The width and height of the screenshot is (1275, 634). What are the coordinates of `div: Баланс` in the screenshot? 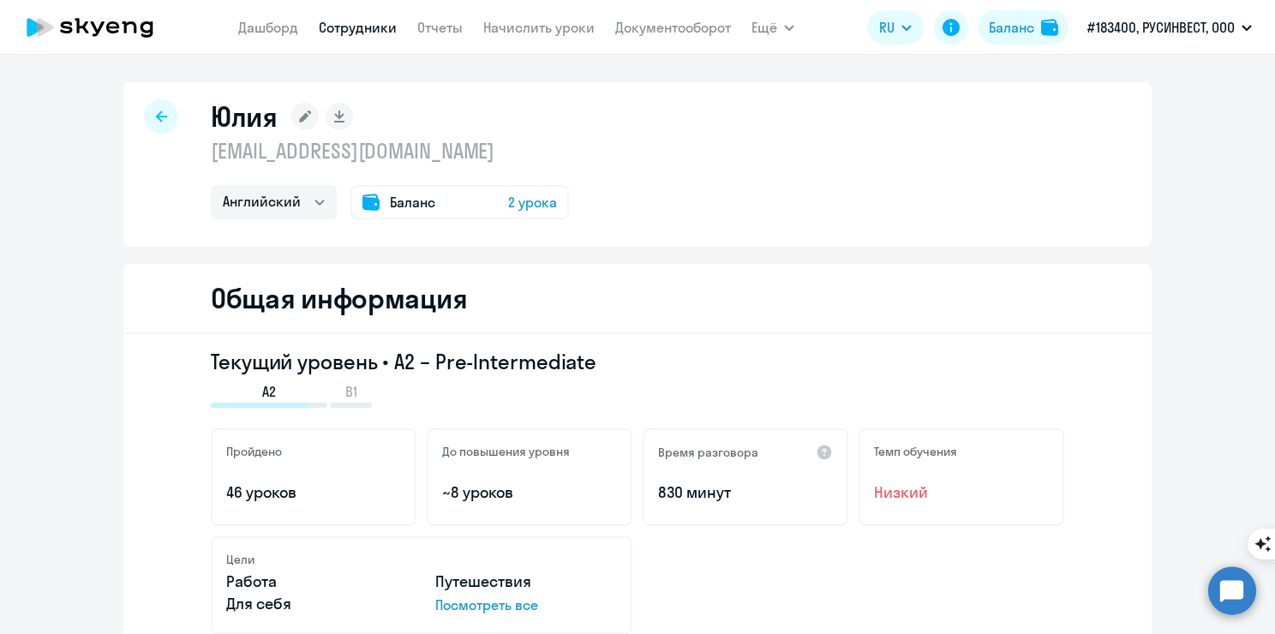 It's located at (1011, 27).